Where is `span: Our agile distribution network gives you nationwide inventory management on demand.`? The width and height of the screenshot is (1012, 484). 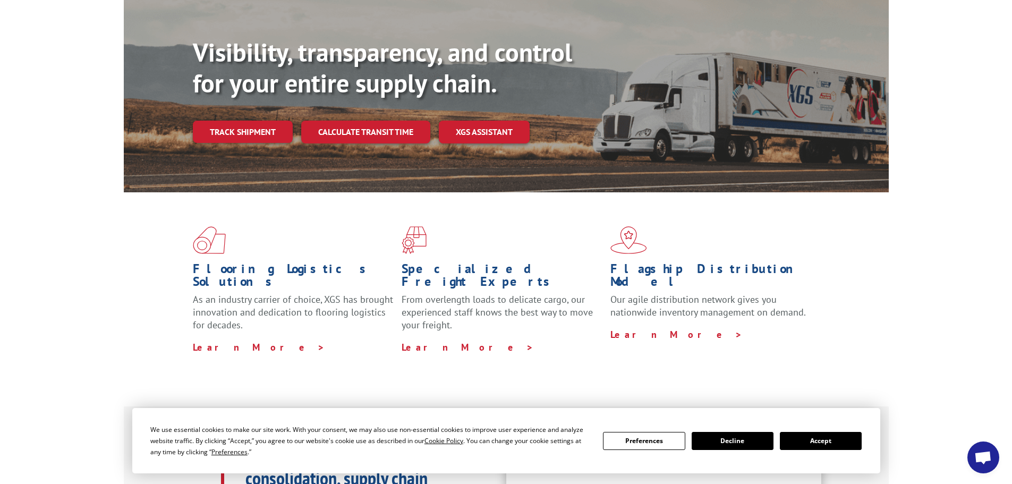
span: Our agile distribution network gives you nationwide inventory management on demand. is located at coordinates (708, 305).